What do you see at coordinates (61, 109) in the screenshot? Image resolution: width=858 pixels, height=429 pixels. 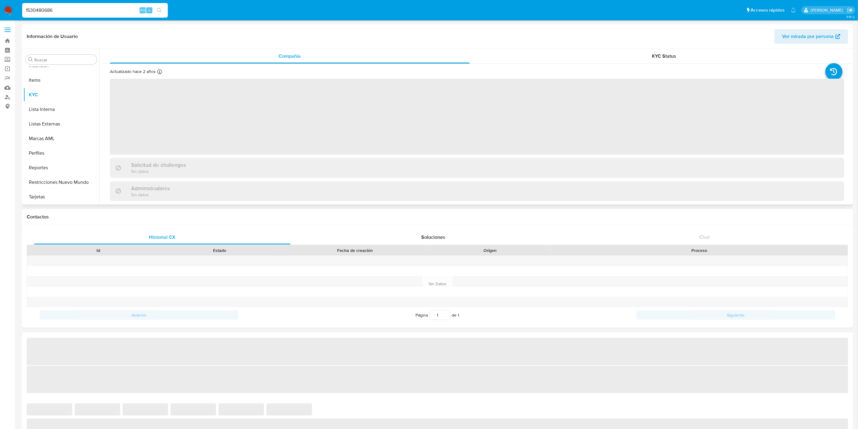 I see `button: Lista Interna` at bounding box center [61, 109].